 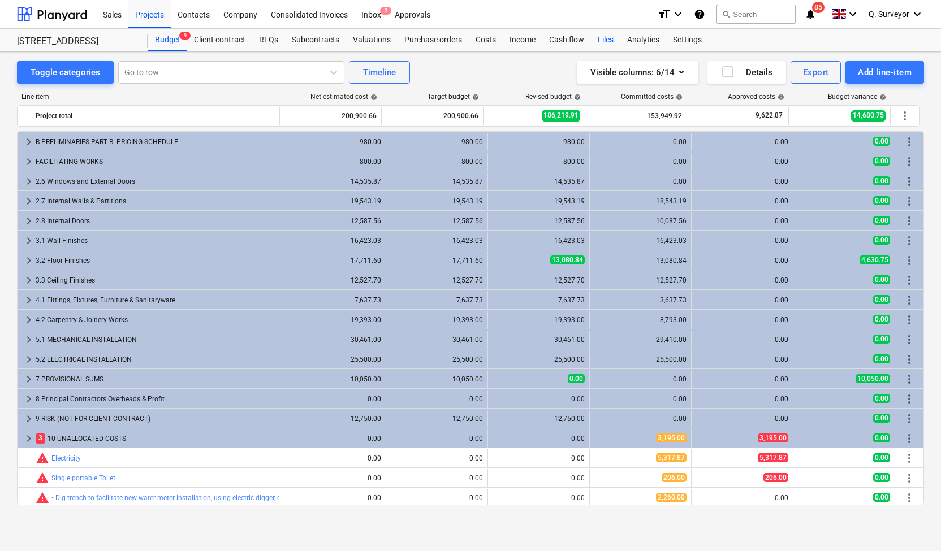 I want to click on div: Settings, so click(x=687, y=40).